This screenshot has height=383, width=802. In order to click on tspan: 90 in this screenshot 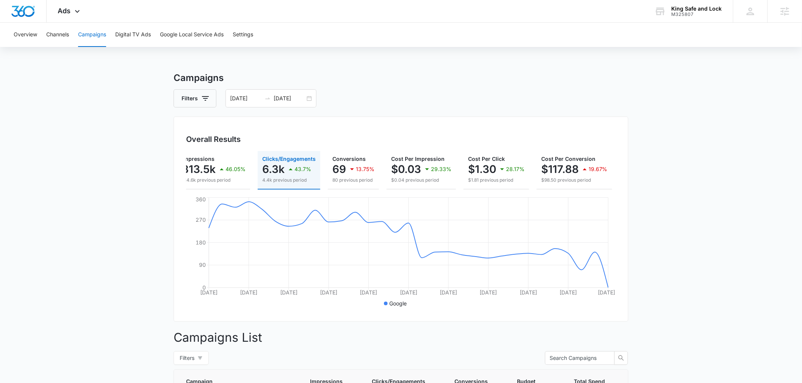, I will do `click(202, 265)`.